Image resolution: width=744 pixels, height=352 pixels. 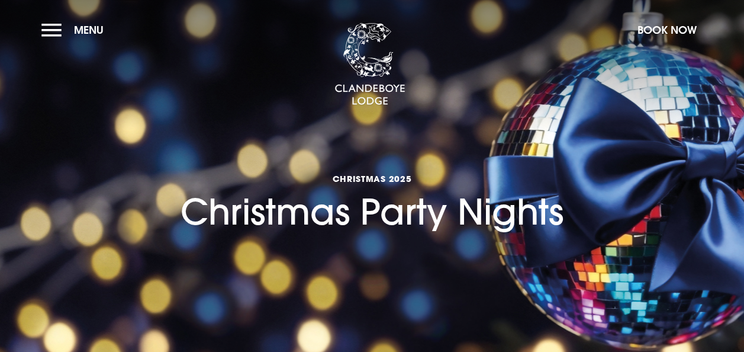 I want to click on span: Christmas 2025, so click(x=372, y=178).